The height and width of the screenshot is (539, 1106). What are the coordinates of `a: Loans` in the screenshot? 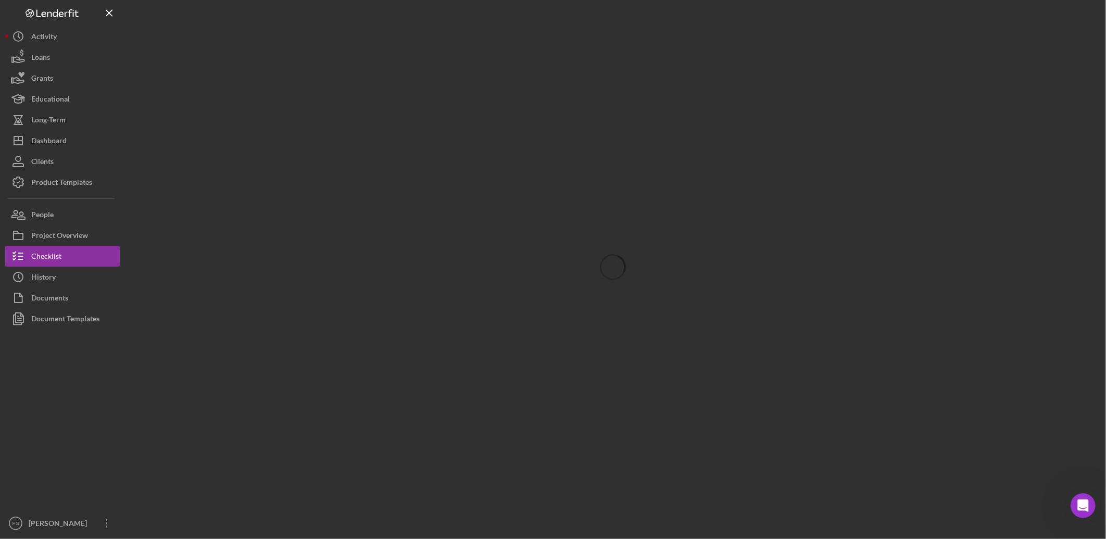 It's located at (62, 57).